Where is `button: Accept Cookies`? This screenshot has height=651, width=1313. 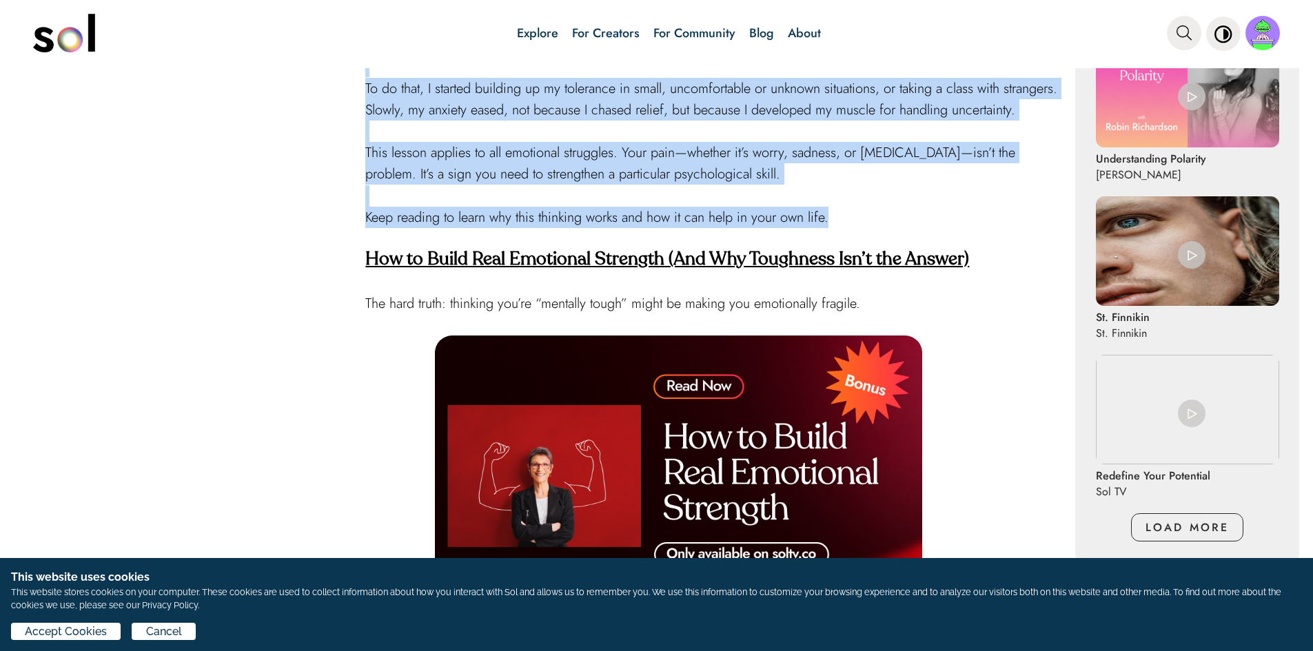 button: Accept Cookies is located at coordinates (65, 631).